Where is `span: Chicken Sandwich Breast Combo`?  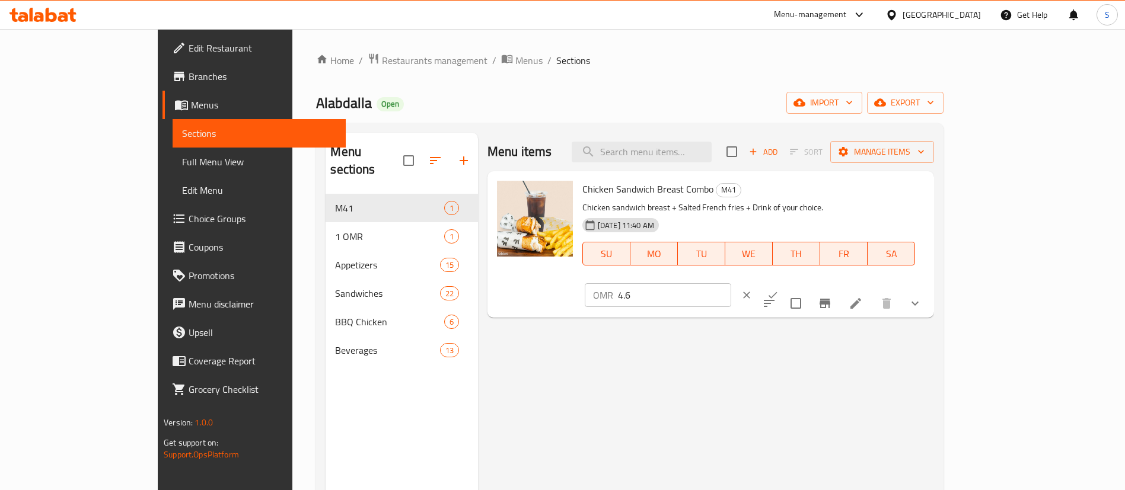 span: Chicken Sandwich Breast Combo is located at coordinates (647, 189).